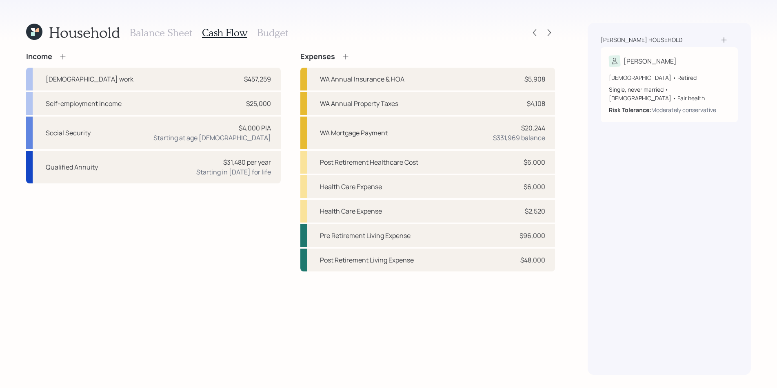 This screenshot has width=777, height=388. I want to click on div: $4,000 PIA, so click(255, 128).